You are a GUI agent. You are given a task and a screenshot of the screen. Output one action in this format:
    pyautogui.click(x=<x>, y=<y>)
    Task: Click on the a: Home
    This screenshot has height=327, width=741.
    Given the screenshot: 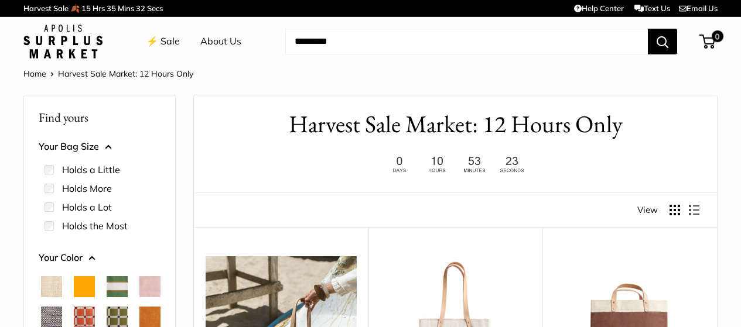 What is the action you would take?
    pyautogui.click(x=35, y=74)
    